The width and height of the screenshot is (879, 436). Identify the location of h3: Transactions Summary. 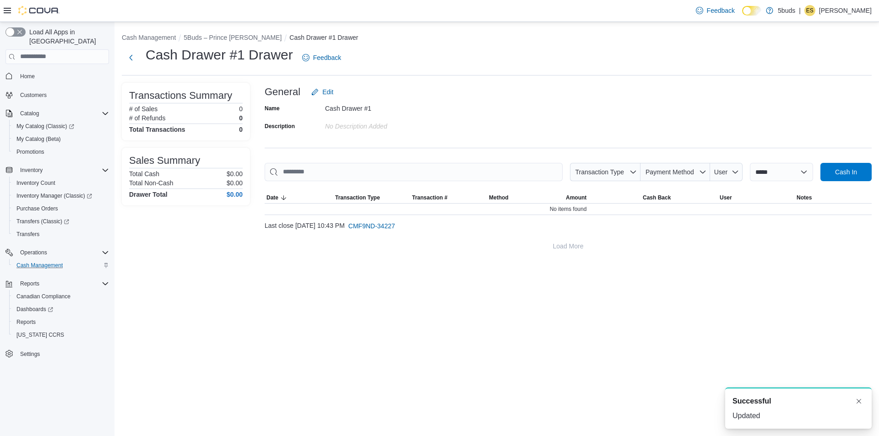
(180, 96).